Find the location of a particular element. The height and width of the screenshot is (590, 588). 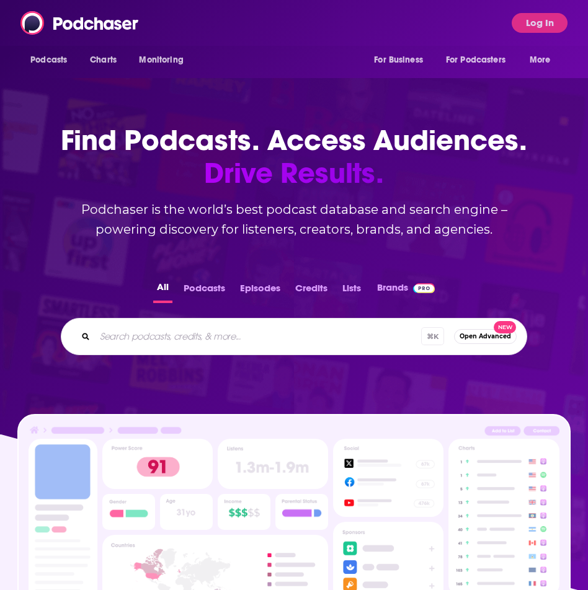

span: New is located at coordinates (505, 327).